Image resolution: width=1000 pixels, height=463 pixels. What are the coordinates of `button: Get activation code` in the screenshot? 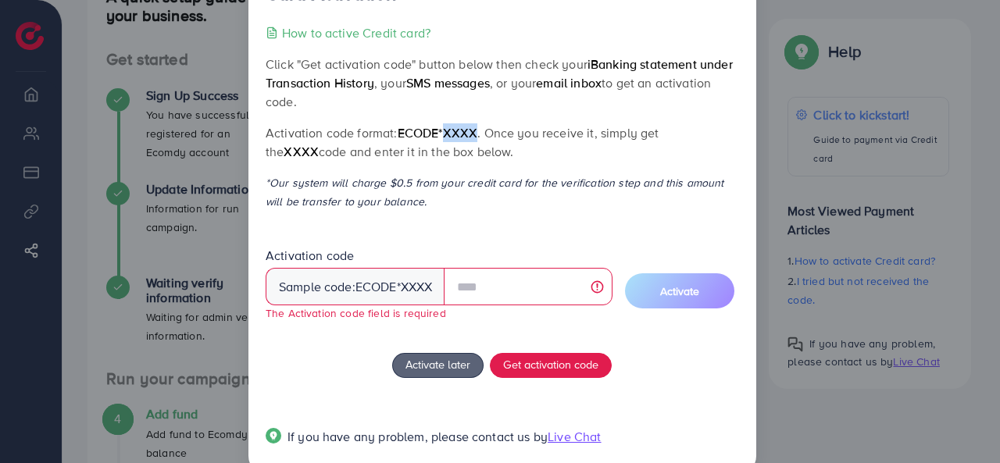 It's located at (551, 365).